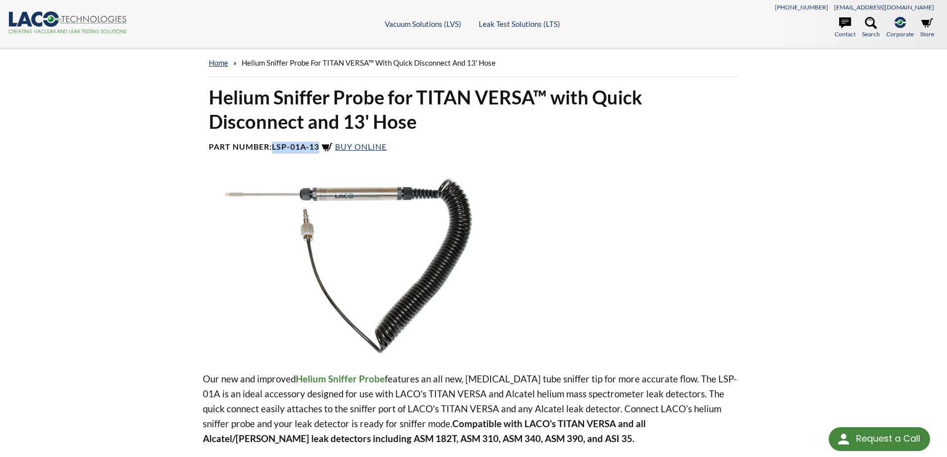  I want to click on a: home, so click(218, 63).